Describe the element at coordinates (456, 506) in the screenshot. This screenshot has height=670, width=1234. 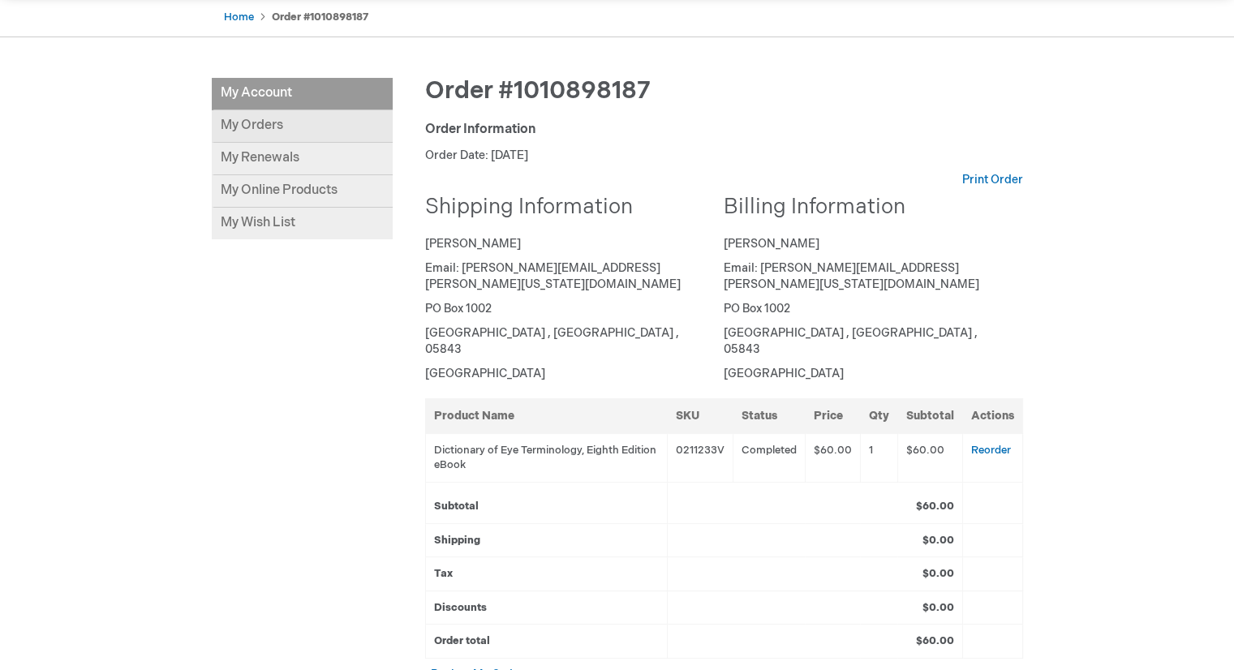
I see `strong: Subtotal` at that location.